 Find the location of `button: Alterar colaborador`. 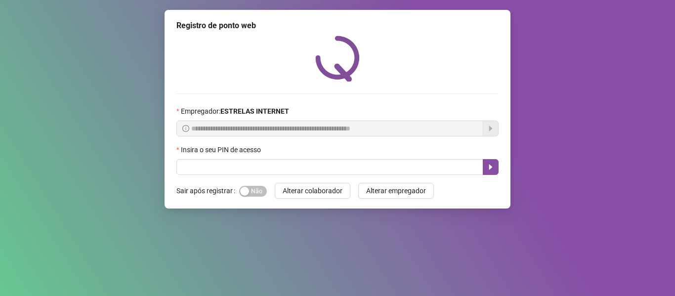

button: Alterar colaborador is located at coordinates (312, 191).